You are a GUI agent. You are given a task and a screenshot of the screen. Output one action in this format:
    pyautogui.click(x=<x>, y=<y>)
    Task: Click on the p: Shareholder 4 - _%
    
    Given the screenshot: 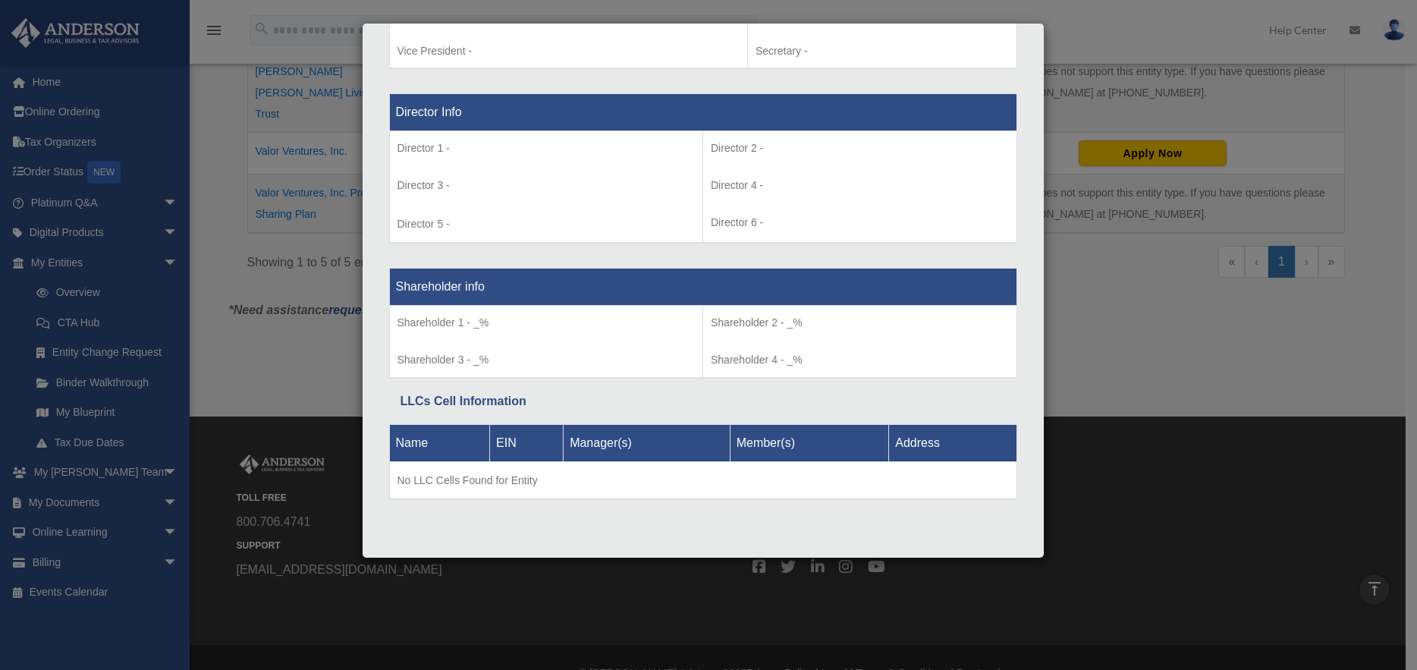 What is the action you would take?
    pyautogui.click(x=859, y=359)
    